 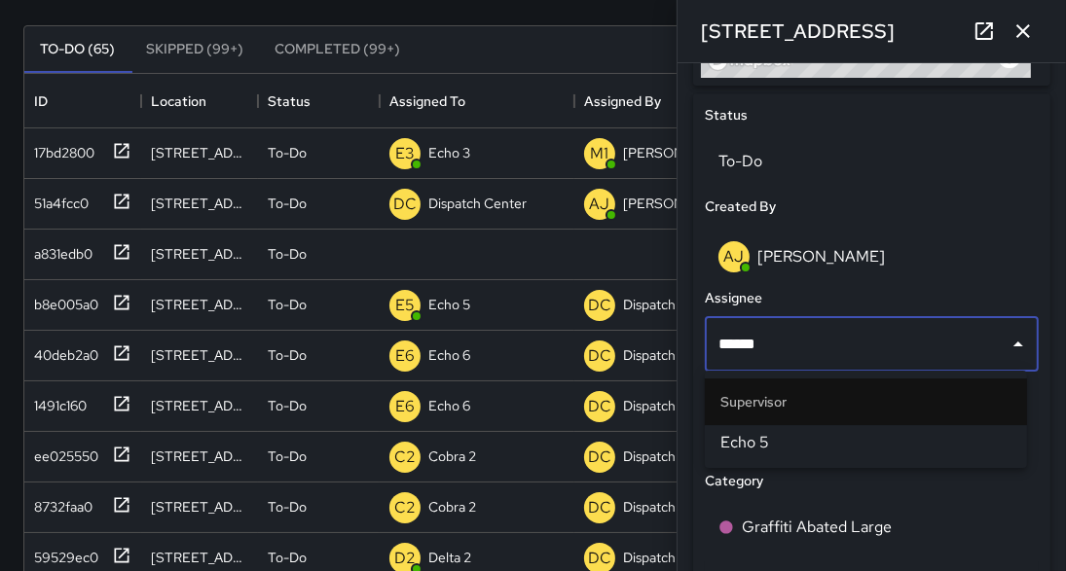 I want to click on p: Delta 2, so click(x=450, y=558).